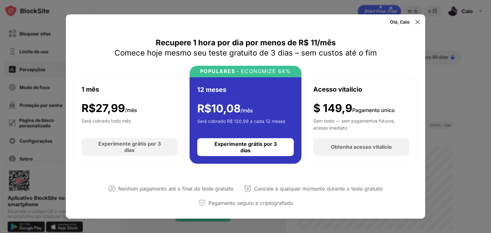 The height and width of the screenshot is (233, 491). What do you see at coordinates (399, 22) in the screenshot?
I see `font: Olá, Caio` at bounding box center [399, 22].